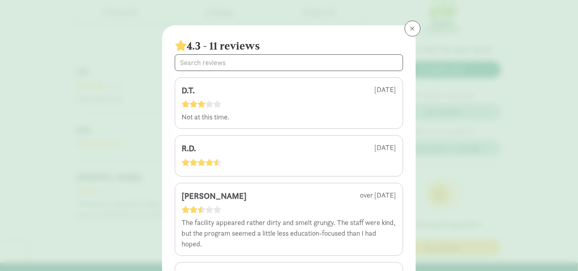 The image size is (578, 271). Describe the element at coordinates (289, 117) in the screenshot. I see `div: Not at this time.` at that location.